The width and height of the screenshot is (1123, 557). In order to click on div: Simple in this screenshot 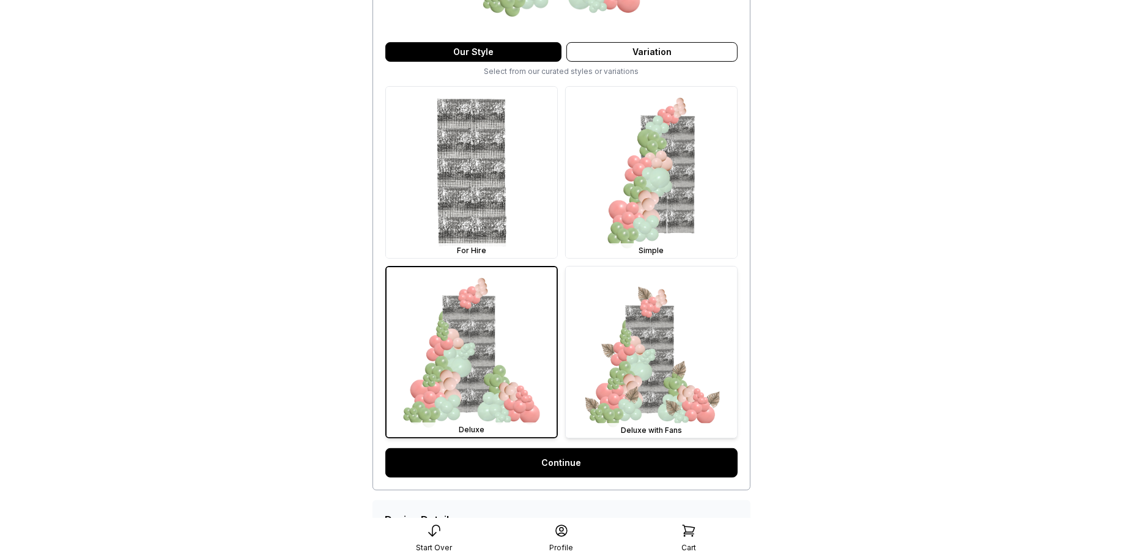, I will do `click(651, 251)`.